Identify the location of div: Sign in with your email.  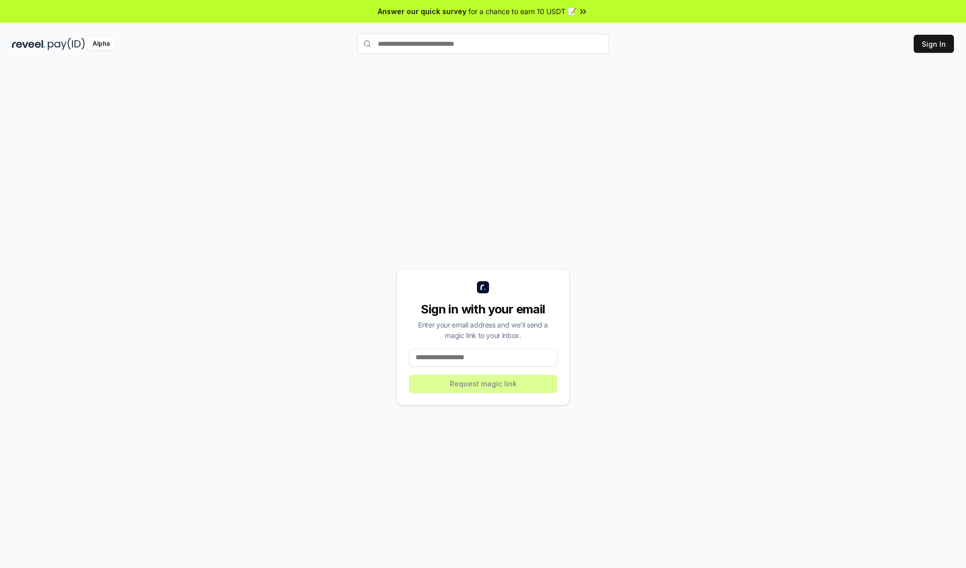
(483, 309).